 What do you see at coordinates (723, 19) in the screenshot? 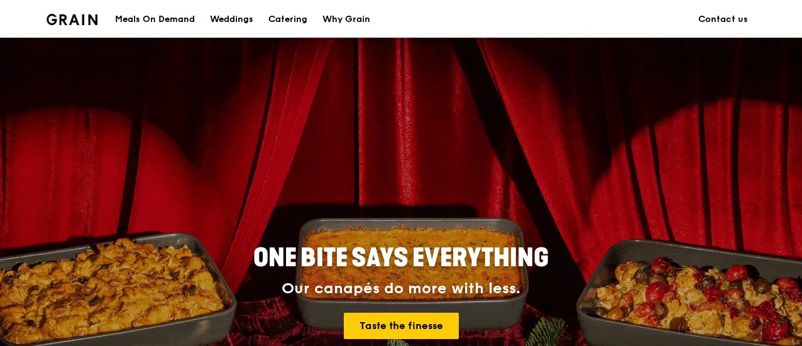
I see `a: Contact us` at bounding box center [723, 19].